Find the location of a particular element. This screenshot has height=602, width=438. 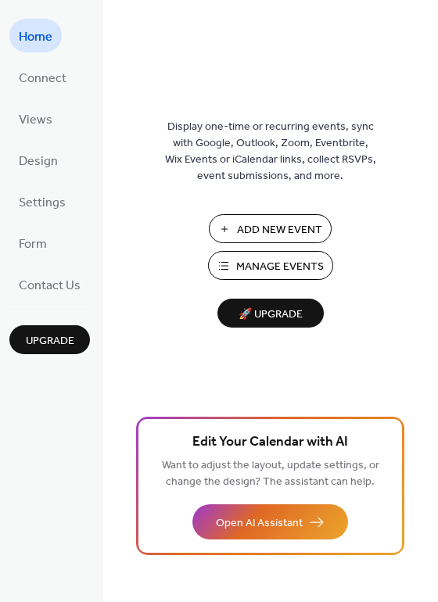

a: Home is located at coordinates (35, 35).